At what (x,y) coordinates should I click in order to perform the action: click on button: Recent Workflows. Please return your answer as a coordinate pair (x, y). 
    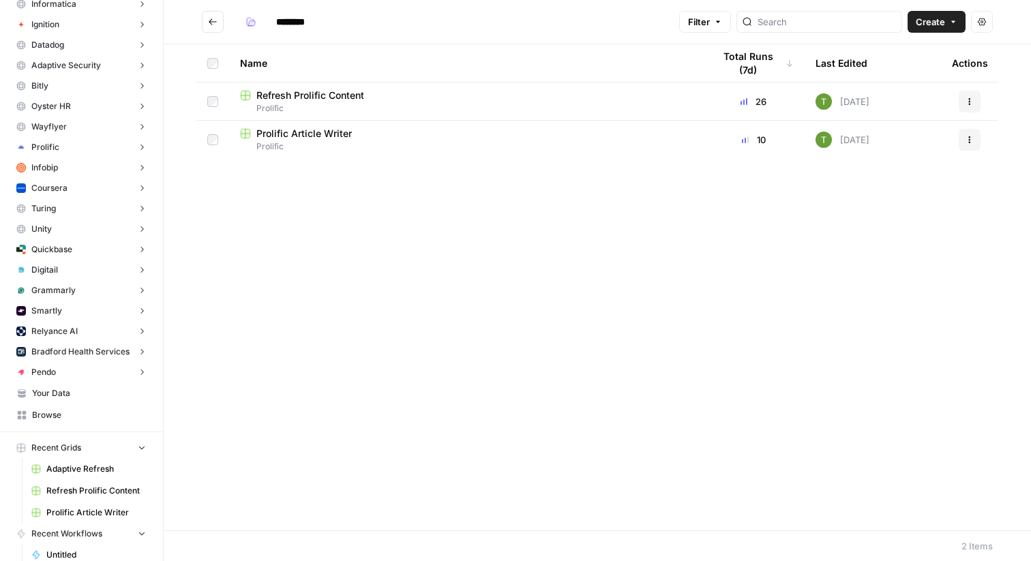
    Looking at the image, I should click on (81, 534).